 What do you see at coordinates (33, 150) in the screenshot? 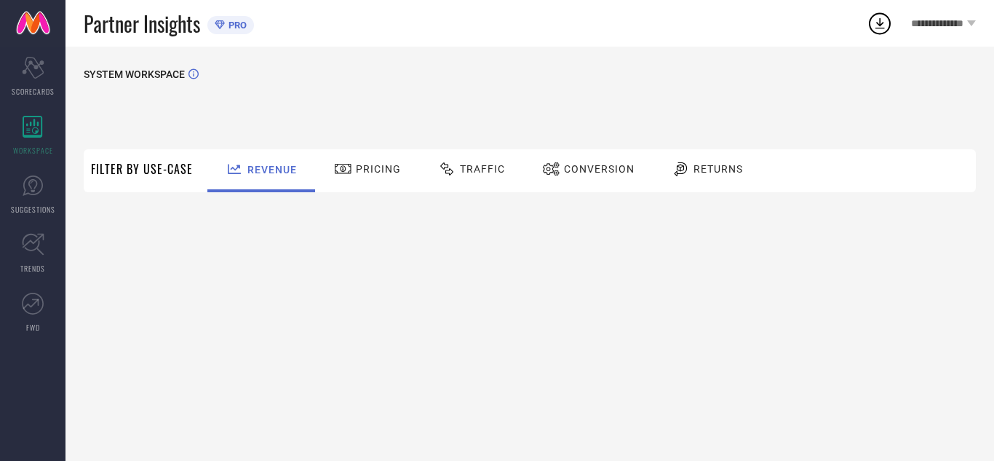
I see `span: WORKSPACE` at bounding box center [33, 150].